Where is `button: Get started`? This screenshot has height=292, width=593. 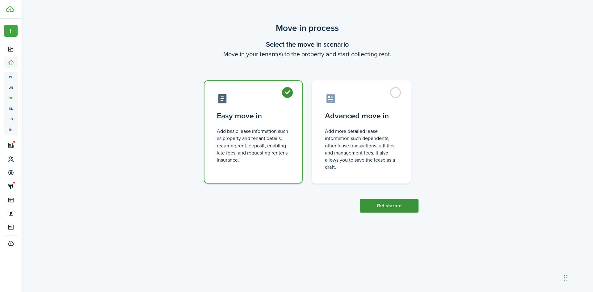
button: Get started is located at coordinates (389, 206).